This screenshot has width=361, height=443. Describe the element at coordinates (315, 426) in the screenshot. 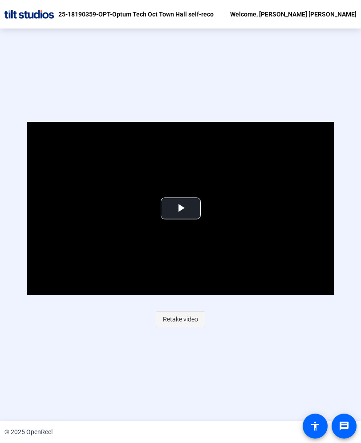

I see `mat-icon: accessibility` at that location.